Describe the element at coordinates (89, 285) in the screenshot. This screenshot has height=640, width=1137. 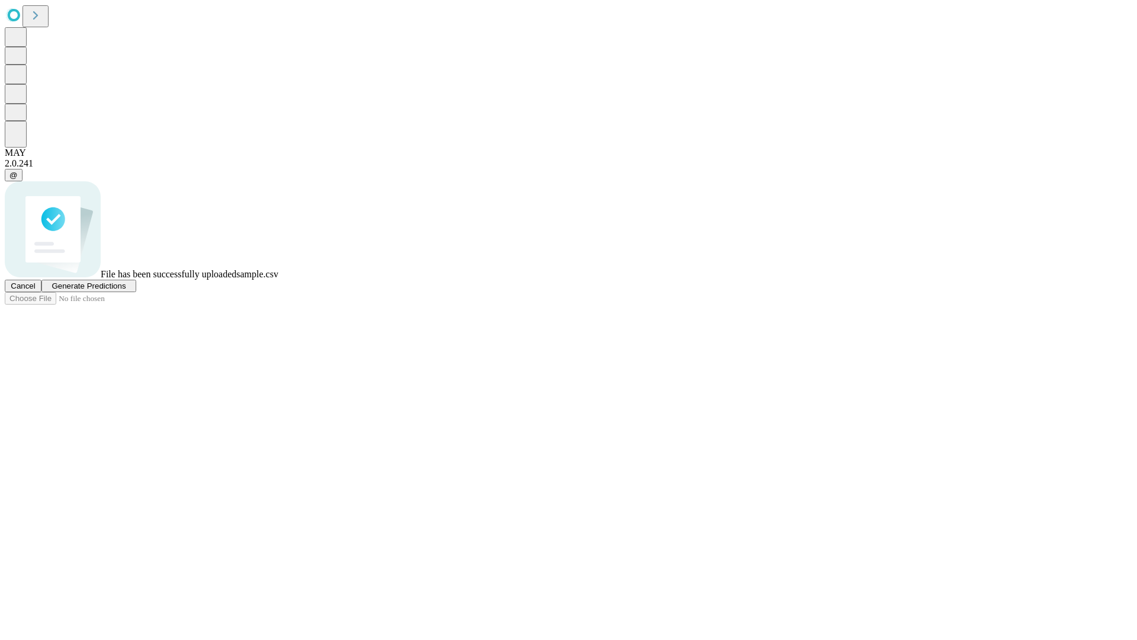
I see `button: Generate Predictions` at that location.